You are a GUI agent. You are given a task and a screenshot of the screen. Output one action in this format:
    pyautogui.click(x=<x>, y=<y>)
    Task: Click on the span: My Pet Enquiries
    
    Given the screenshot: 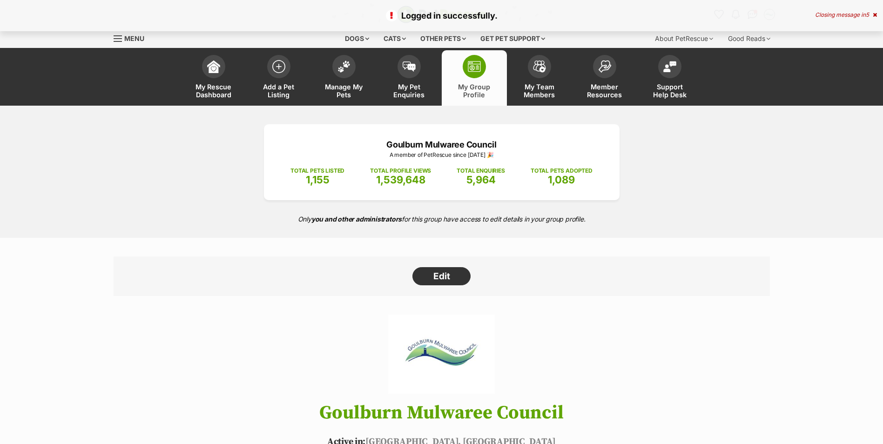 What is the action you would take?
    pyautogui.click(x=409, y=91)
    